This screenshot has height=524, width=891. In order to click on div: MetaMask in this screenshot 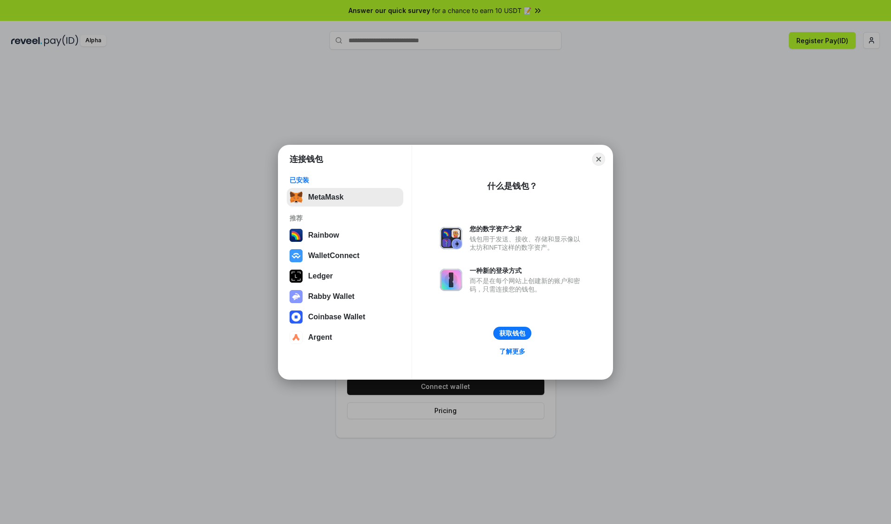, I will do `click(326, 197)`.